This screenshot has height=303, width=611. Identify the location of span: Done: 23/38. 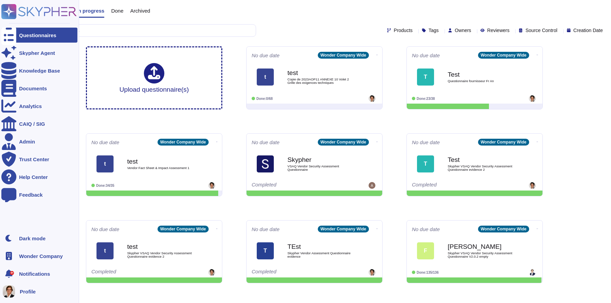
(425, 98).